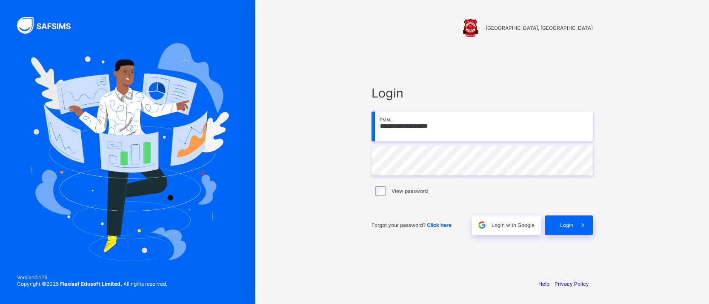 This screenshot has width=709, height=304. I want to click on span: Copyright © 2025 All rights reserved., so click(92, 284).